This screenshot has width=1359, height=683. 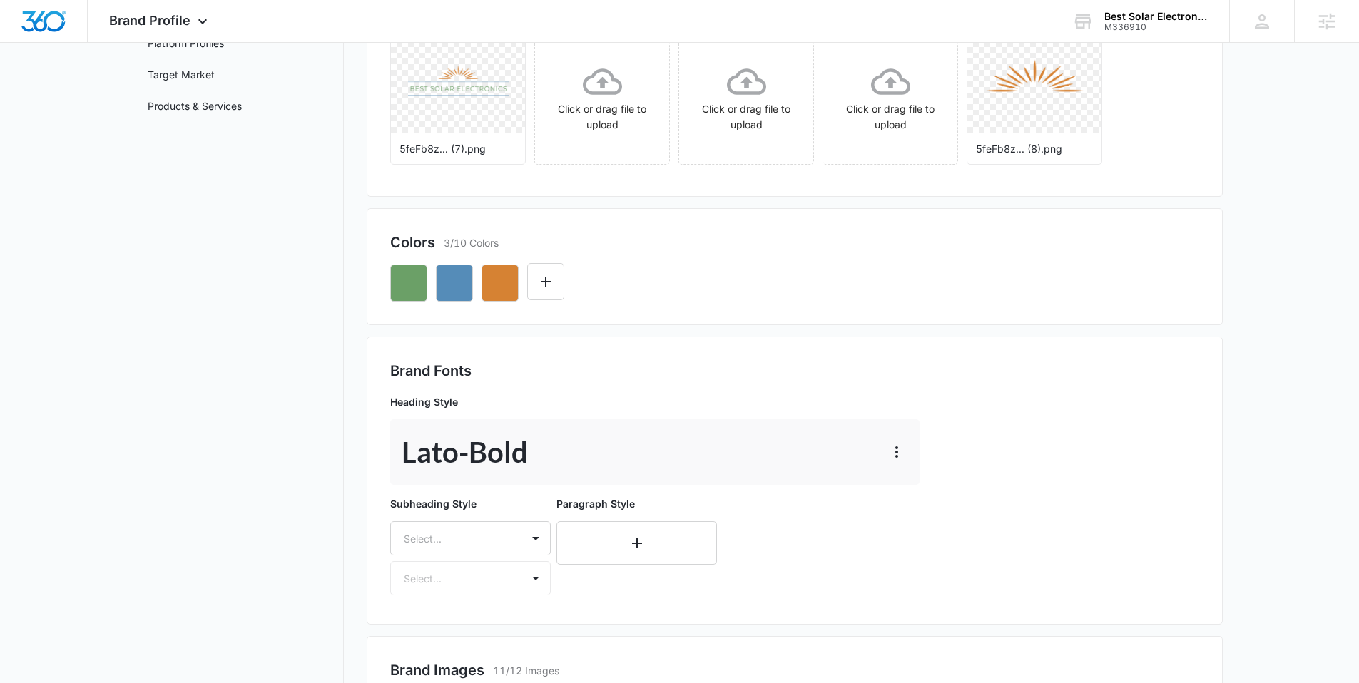 What do you see at coordinates (471, 242) in the screenshot?
I see `p: 3/10 Colors` at bounding box center [471, 242].